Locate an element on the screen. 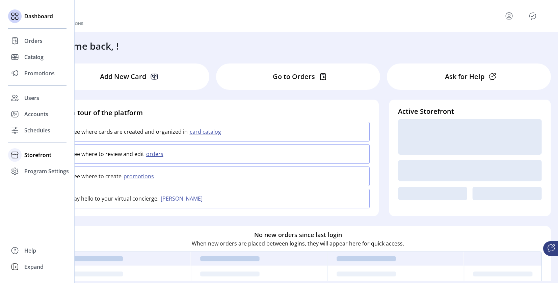 This screenshot has height=283, width=558. p: See where cards are created and organized in is located at coordinates (129, 132).